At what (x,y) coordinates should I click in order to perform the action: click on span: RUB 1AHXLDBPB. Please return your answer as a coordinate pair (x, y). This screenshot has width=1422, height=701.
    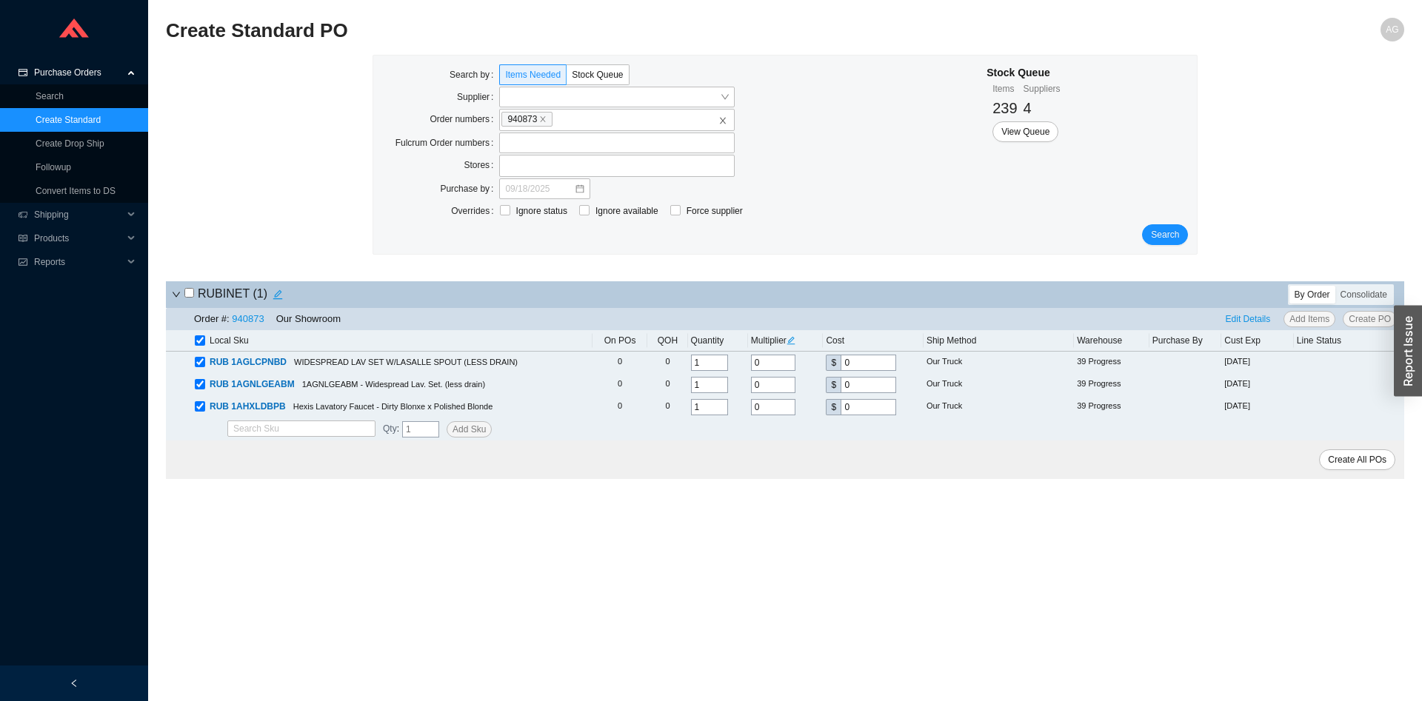
    Looking at the image, I should click on (247, 407).